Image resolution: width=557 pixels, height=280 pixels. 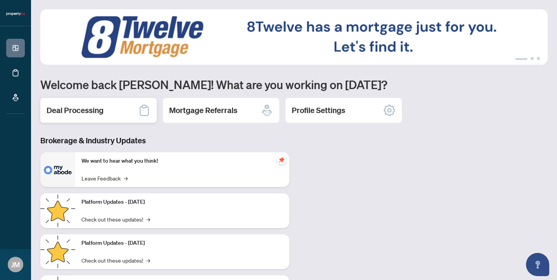 What do you see at coordinates (318, 111) in the screenshot?
I see `h2: Profile Settings` at bounding box center [318, 111].